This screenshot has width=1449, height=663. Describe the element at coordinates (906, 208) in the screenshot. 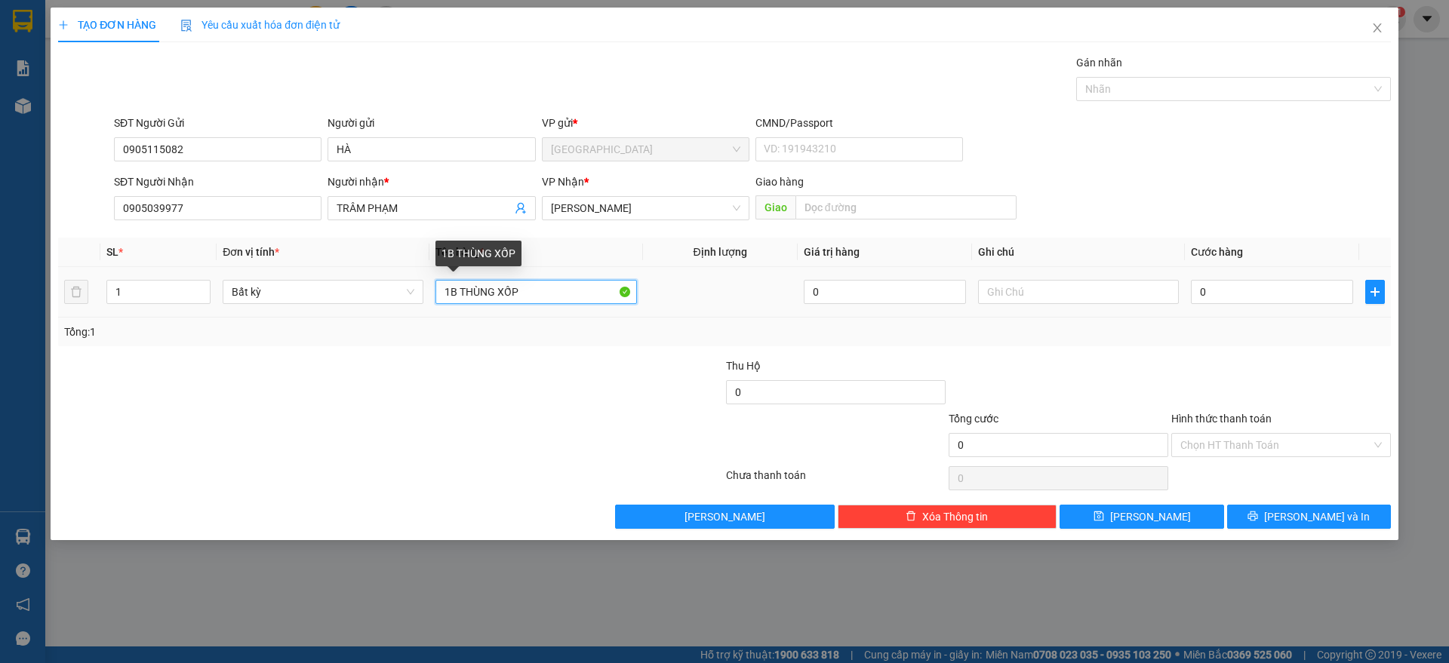

I see `input: Dọc đường` at that location.